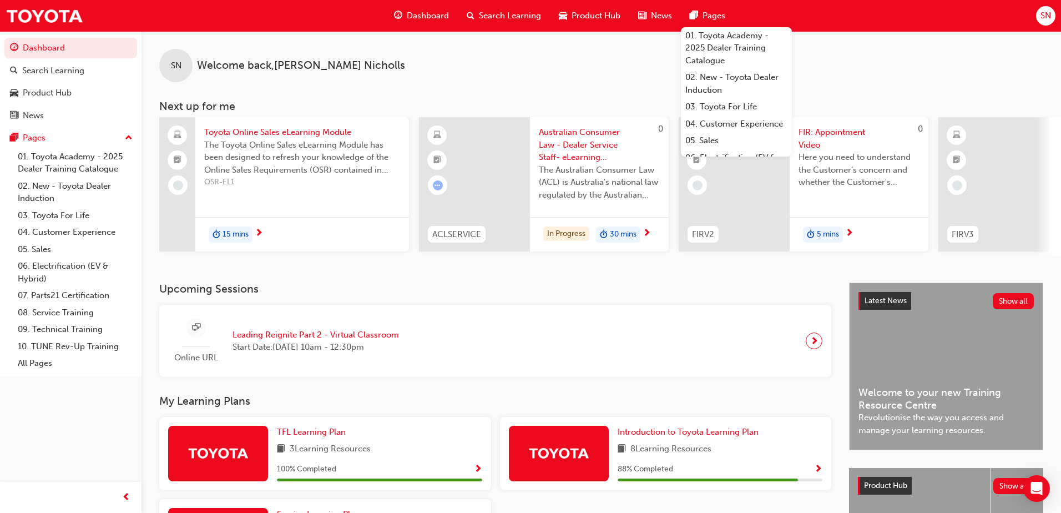  Describe the element at coordinates (703, 234) in the screenshot. I see `span: FIRV2` at that location.